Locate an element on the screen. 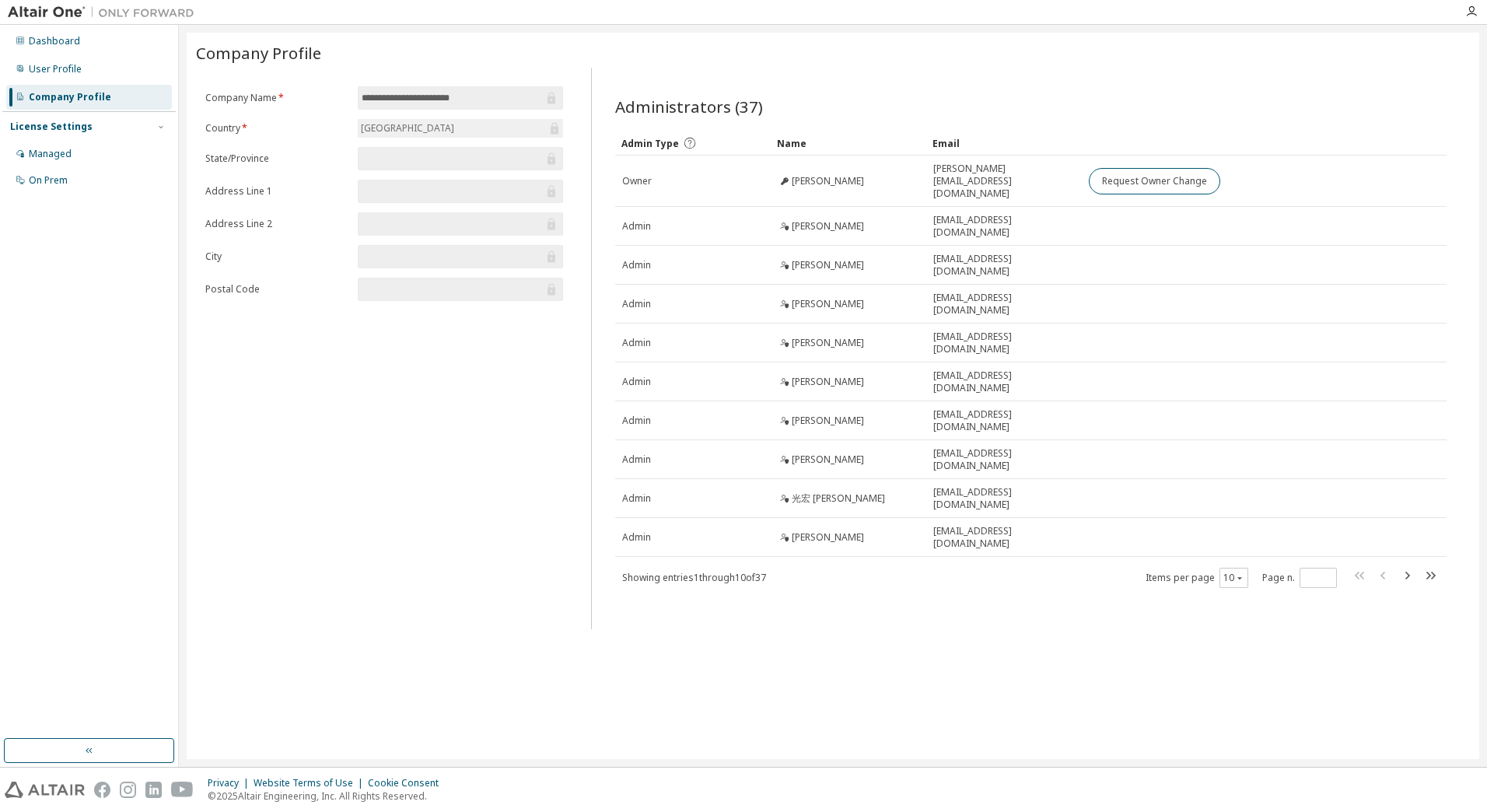  label: Country is located at coordinates (277, 128).